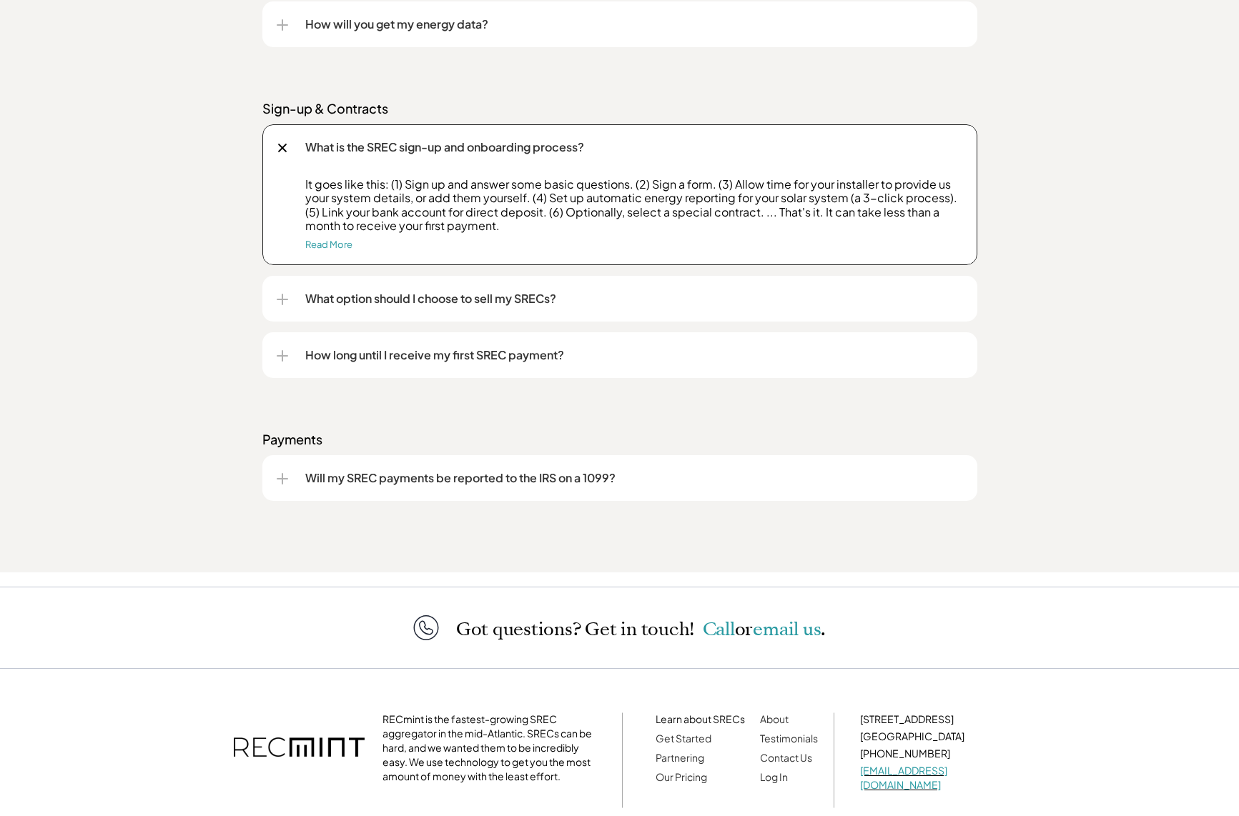 The image size is (1239, 816). What do you see at coordinates (683, 738) in the screenshot?
I see `a: Get Started` at bounding box center [683, 738].